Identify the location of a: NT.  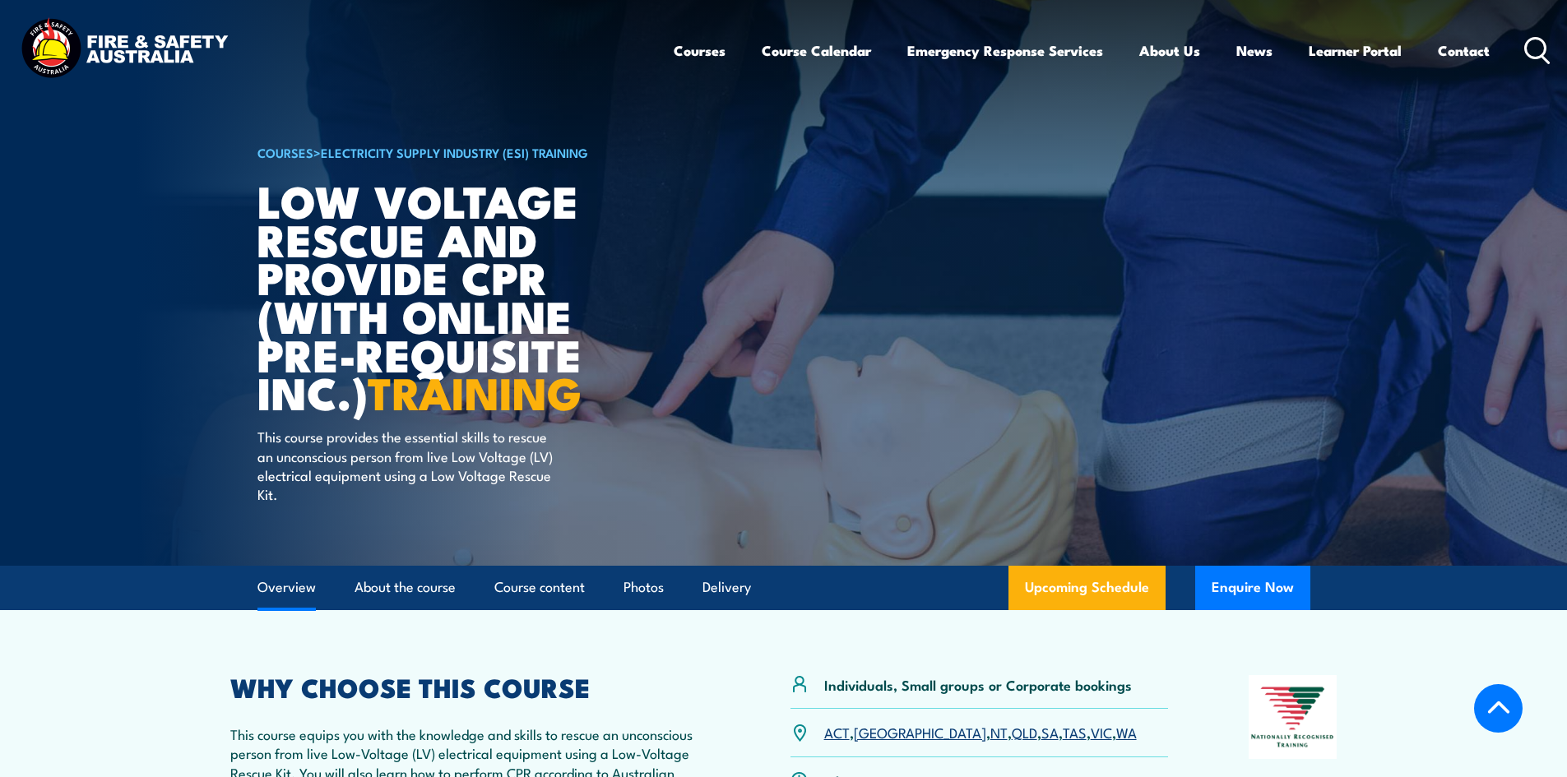
(998, 732).